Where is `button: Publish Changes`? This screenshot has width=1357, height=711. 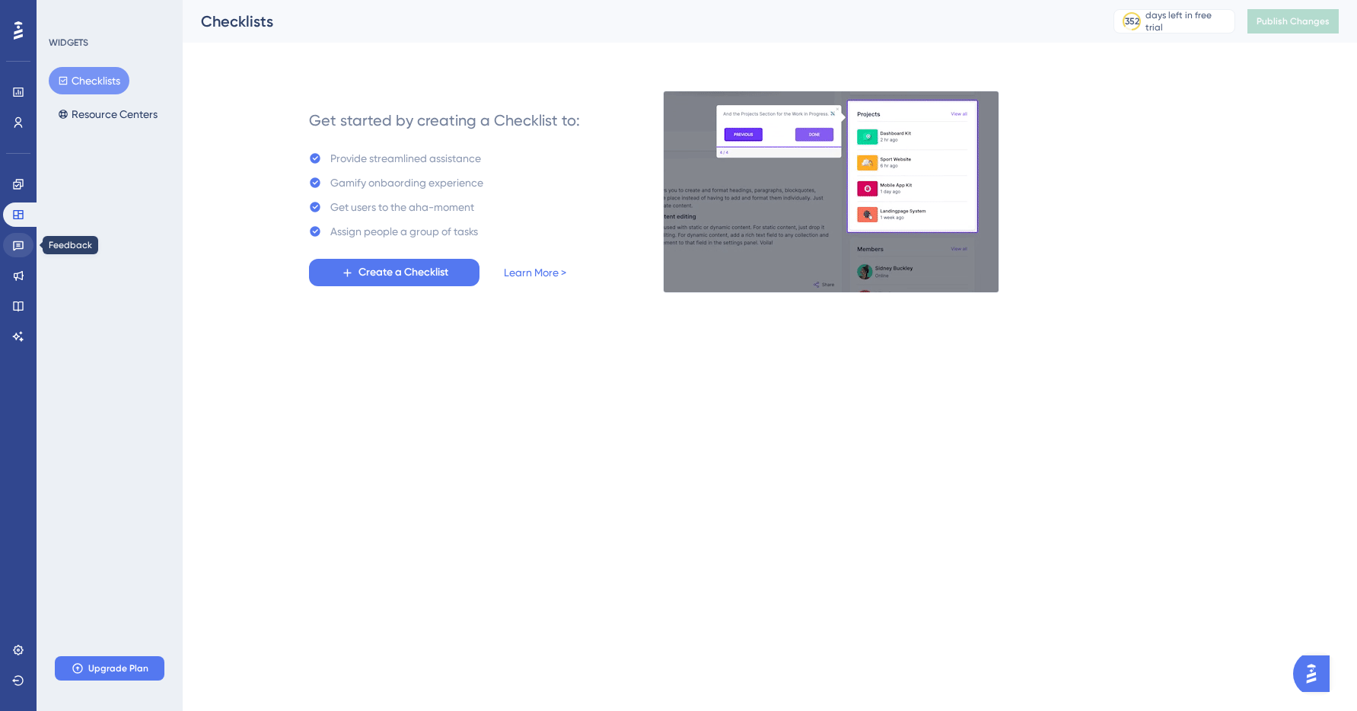 button: Publish Changes is located at coordinates (1293, 21).